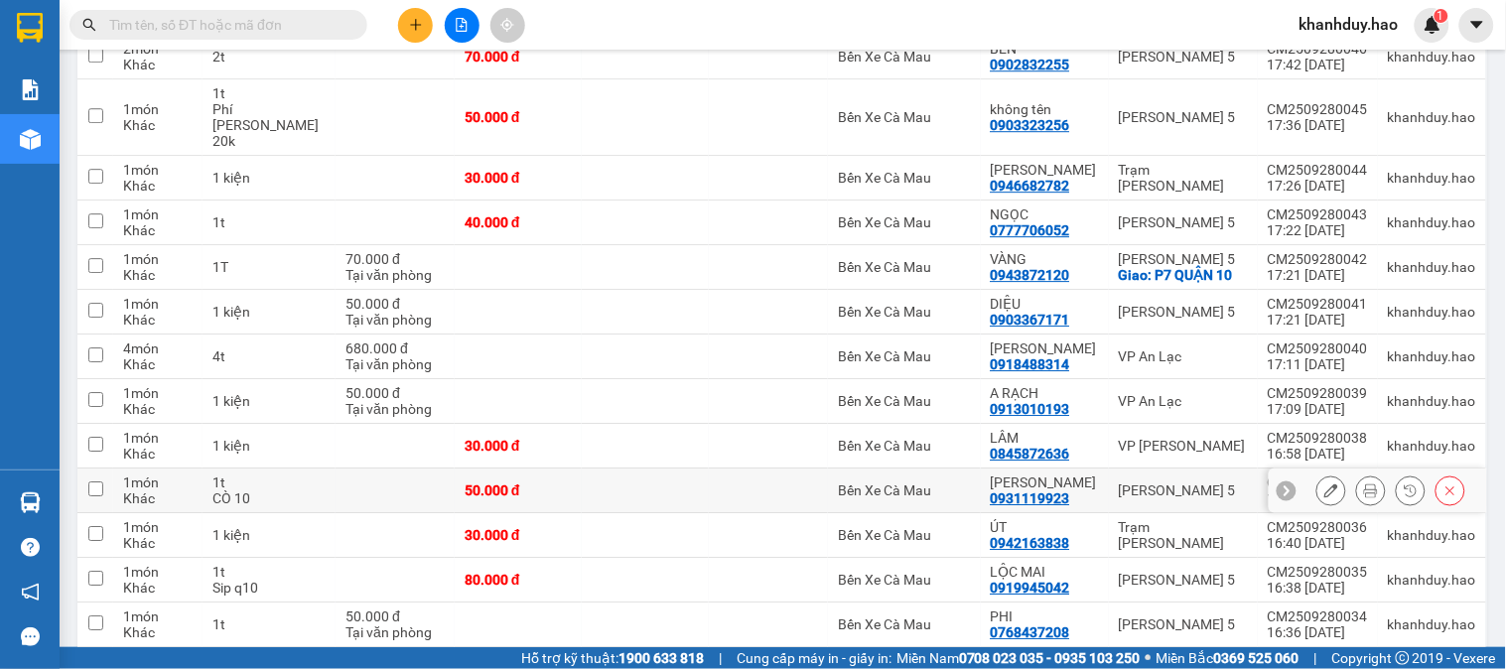 The height and width of the screenshot is (669, 1506). I want to click on div: 40.000 đ, so click(518, 222).